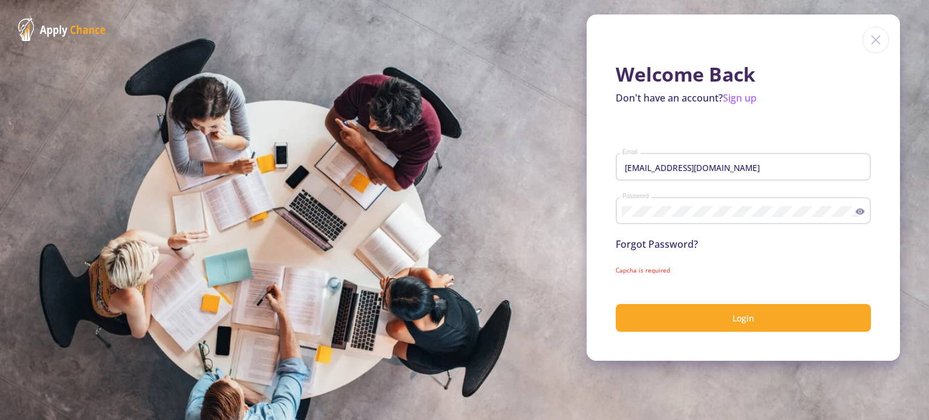  I want to click on h1: Welcome Back, so click(743, 74).